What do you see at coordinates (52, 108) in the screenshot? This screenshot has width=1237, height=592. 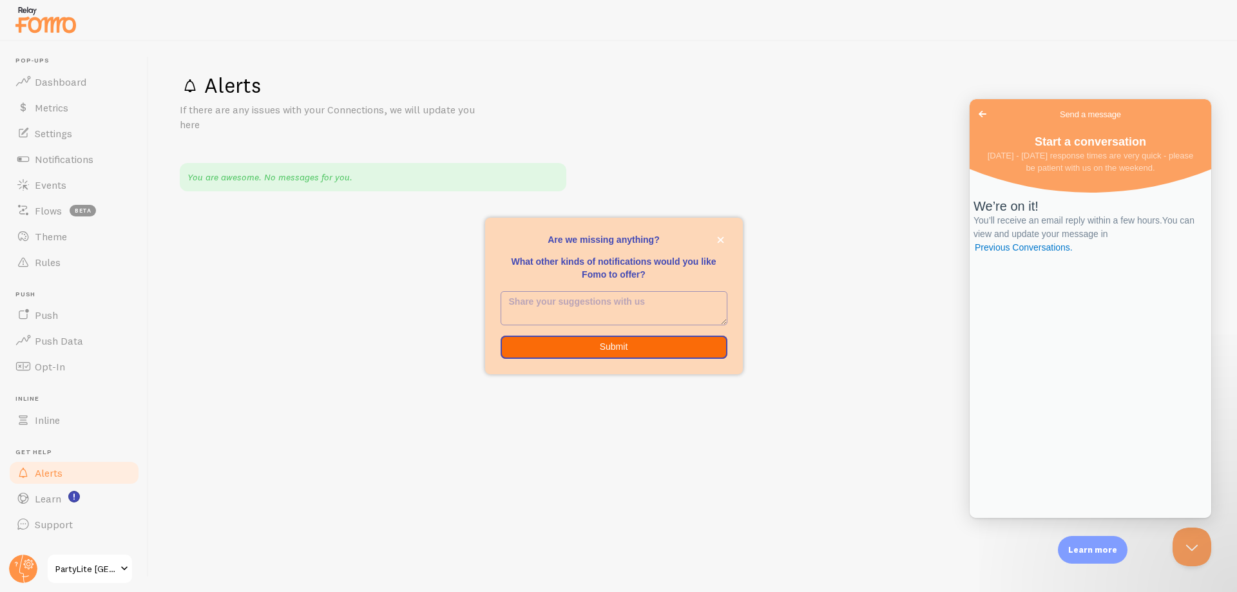 I see `span: Metrics` at bounding box center [52, 108].